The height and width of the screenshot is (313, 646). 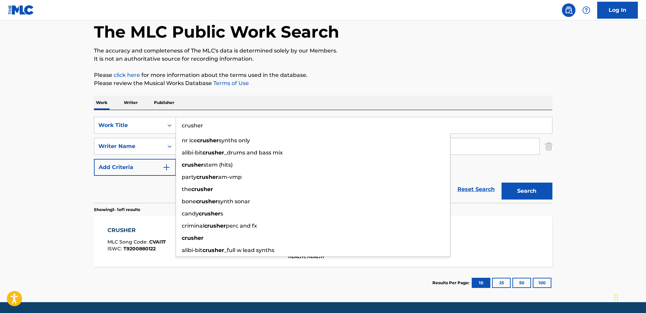 What do you see at coordinates (323, 83) in the screenshot?
I see `p: Please review the Musical Works Database` at bounding box center [323, 83].